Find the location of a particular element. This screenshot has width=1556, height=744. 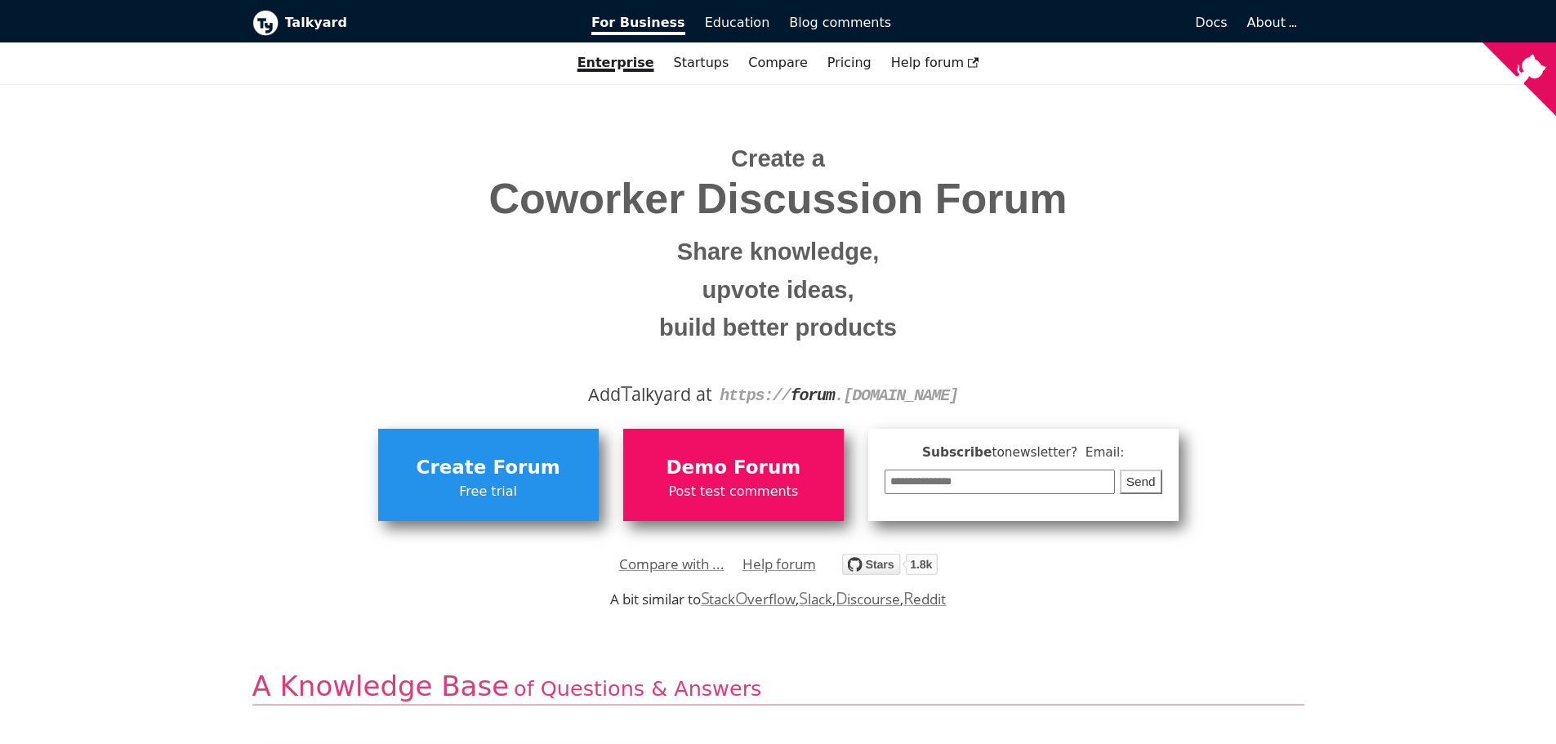

span: Docs is located at coordinates (1211, 22).